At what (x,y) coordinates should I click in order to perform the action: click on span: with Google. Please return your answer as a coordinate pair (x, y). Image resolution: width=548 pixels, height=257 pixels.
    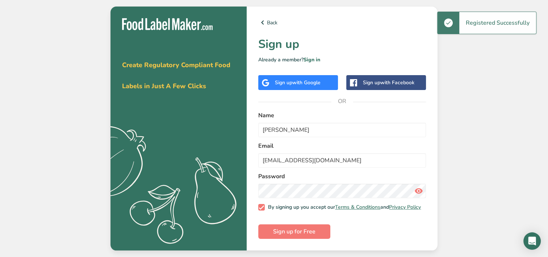
    Looking at the image, I should click on (307, 82).